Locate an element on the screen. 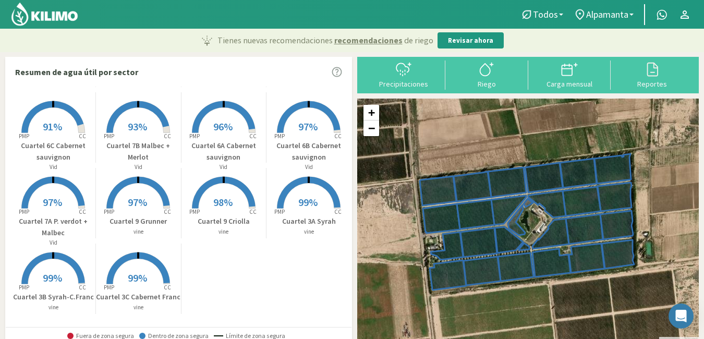 This screenshot has height=339, width=704. span: 93% is located at coordinates (137, 126).